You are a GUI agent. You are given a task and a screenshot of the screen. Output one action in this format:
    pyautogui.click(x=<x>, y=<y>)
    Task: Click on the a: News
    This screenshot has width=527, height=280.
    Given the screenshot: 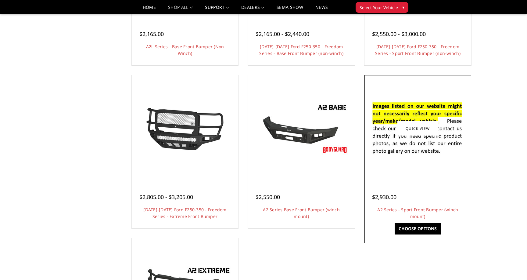 What is the action you would take?
    pyautogui.click(x=322, y=9)
    